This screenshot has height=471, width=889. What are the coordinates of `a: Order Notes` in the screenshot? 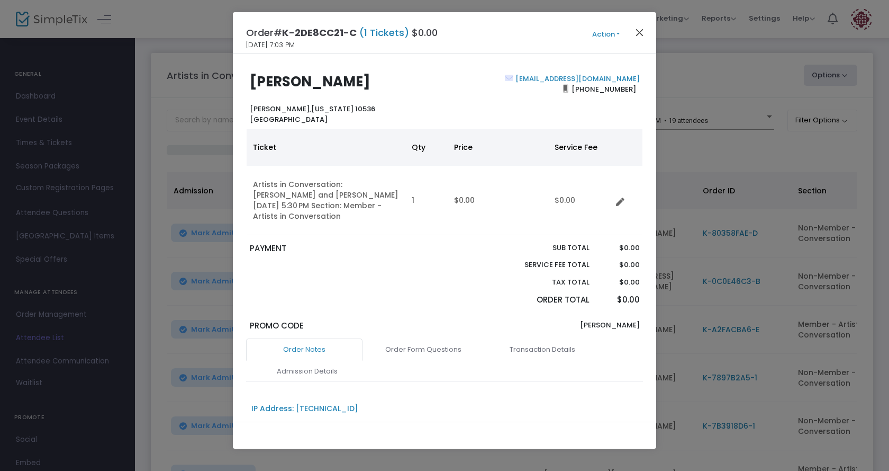 It's located at (304, 349).